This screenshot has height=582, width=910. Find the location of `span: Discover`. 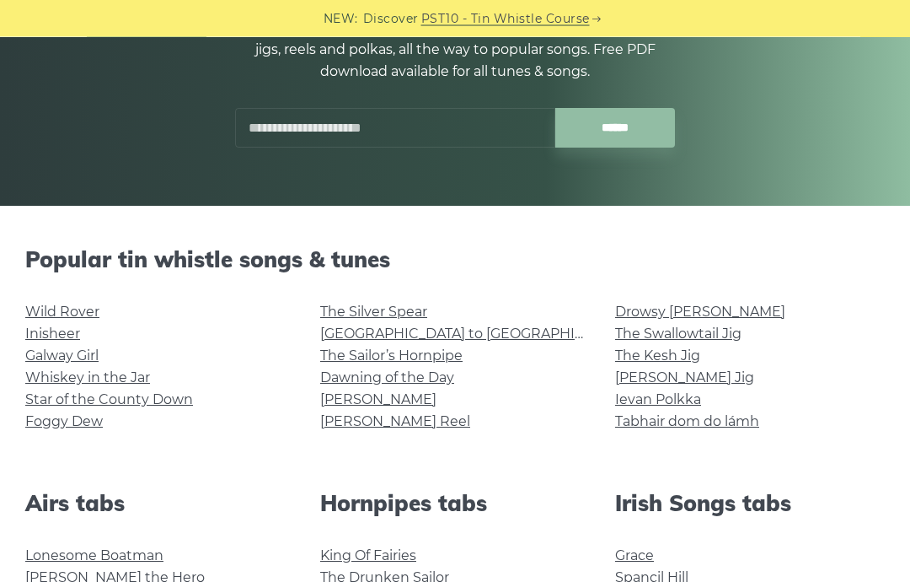

span: Discover is located at coordinates (391, 19).